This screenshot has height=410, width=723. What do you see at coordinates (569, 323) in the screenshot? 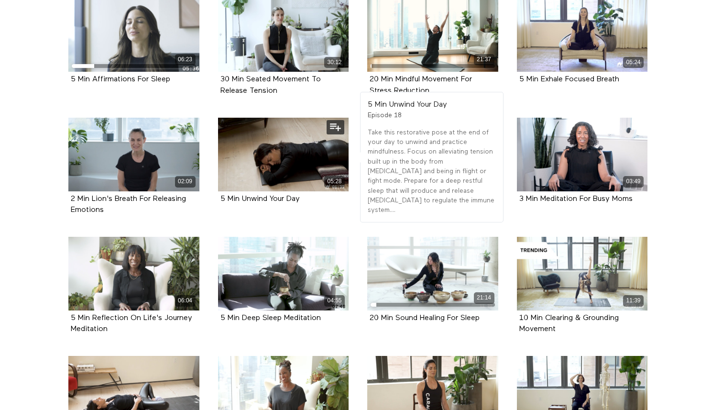
I see `strong: 10 Min Clearing & Grounding Movement` at bounding box center [569, 323].